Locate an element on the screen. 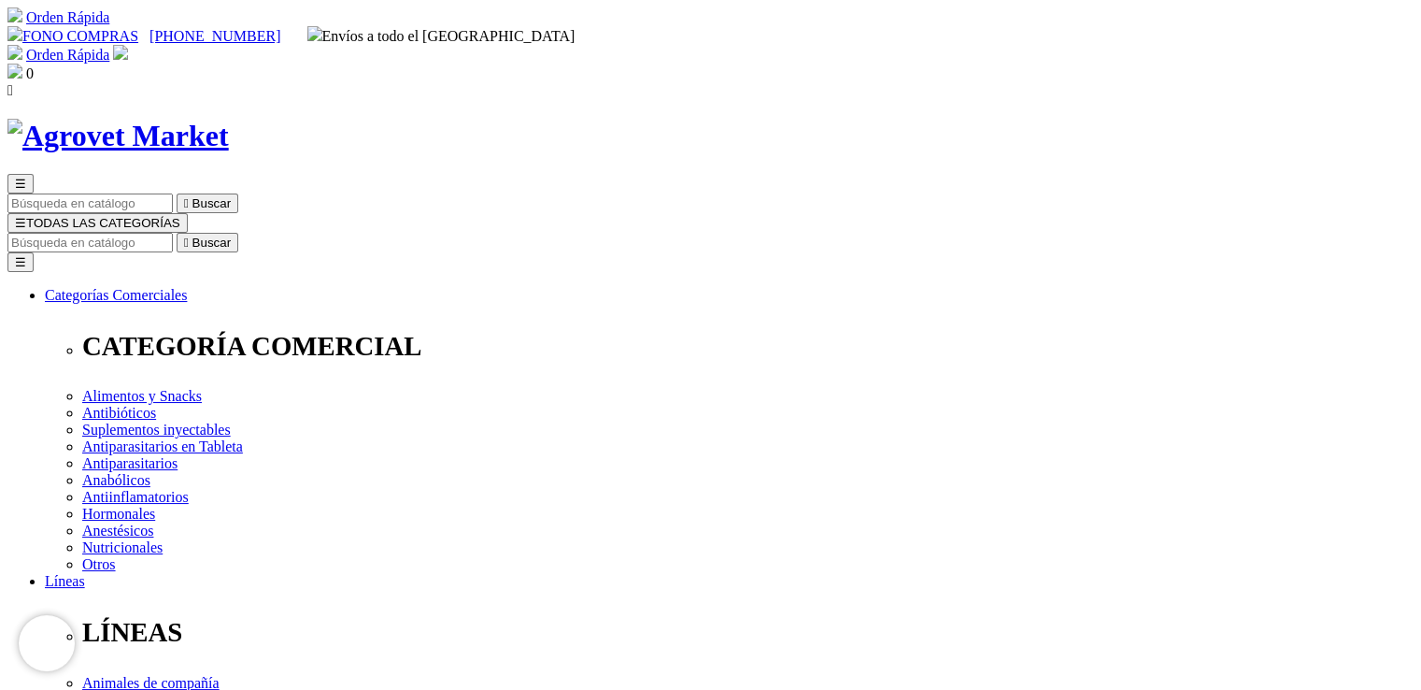 This screenshot has height=690, width=1421. span: Otros is located at coordinates (99, 563).